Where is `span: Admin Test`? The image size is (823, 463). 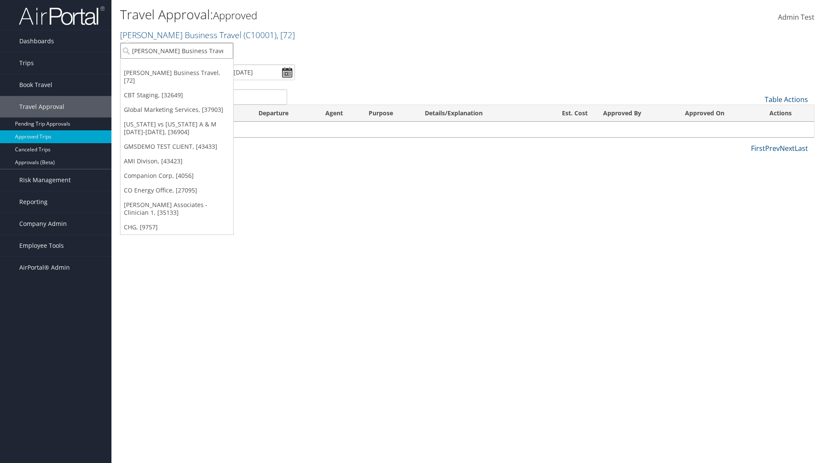
span: Admin Test is located at coordinates (796, 17).